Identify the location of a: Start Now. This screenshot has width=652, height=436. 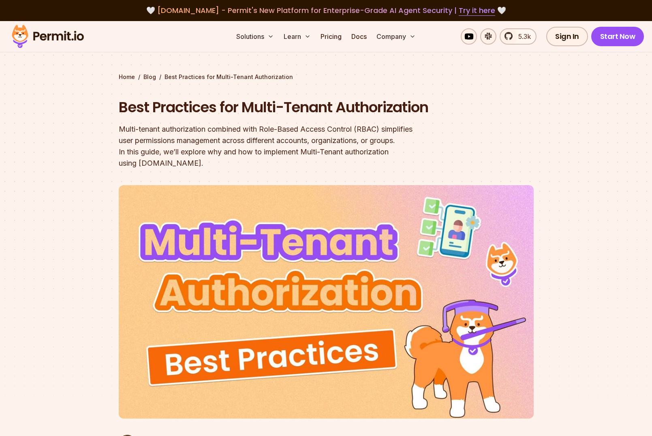
(617, 36).